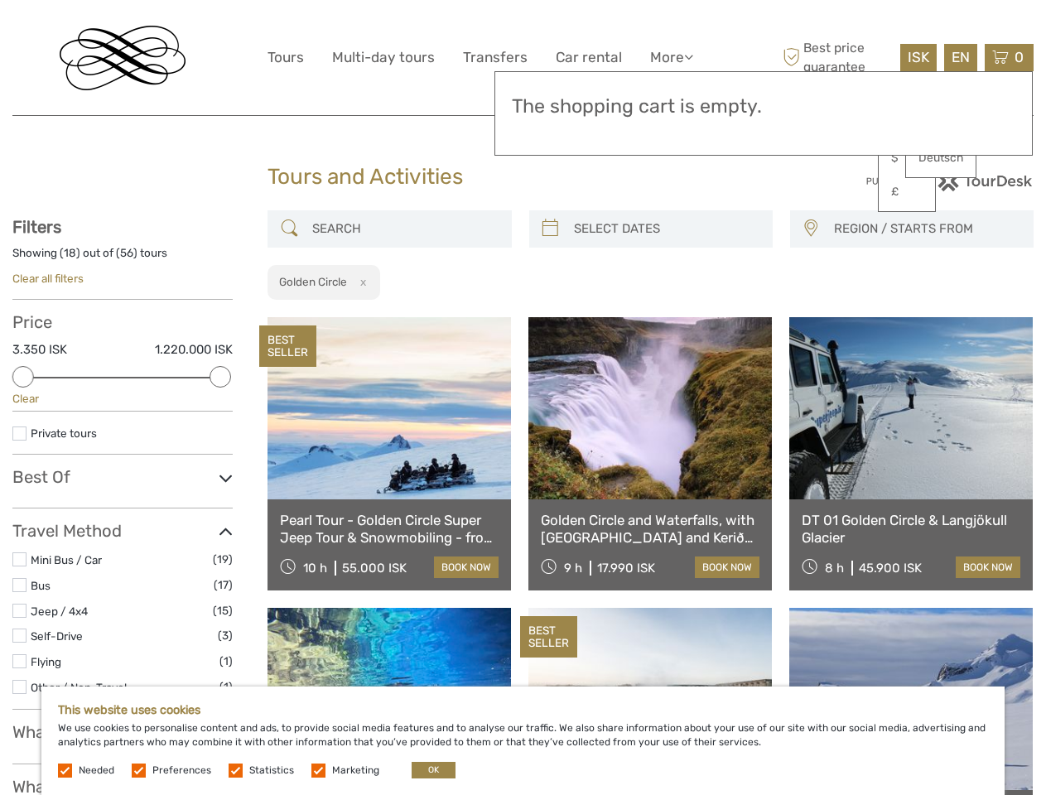 This screenshot has width=1046, height=795. What do you see at coordinates (834, 568) in the screenshot?
I see `span: 8 h` at bounding box center [834, 568].